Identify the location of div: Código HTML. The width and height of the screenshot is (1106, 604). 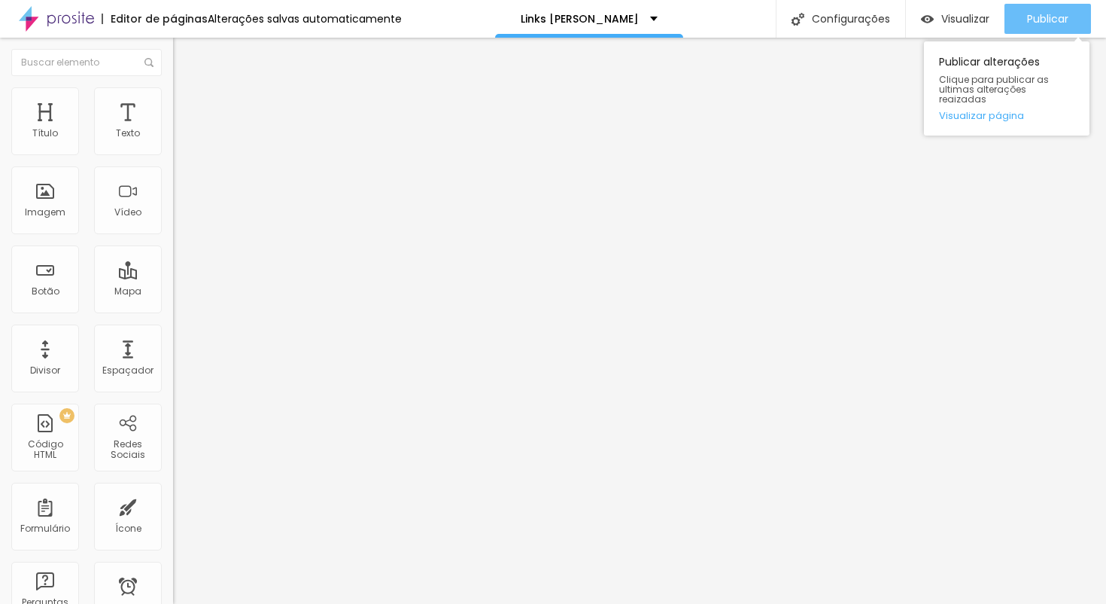
(44, 449).